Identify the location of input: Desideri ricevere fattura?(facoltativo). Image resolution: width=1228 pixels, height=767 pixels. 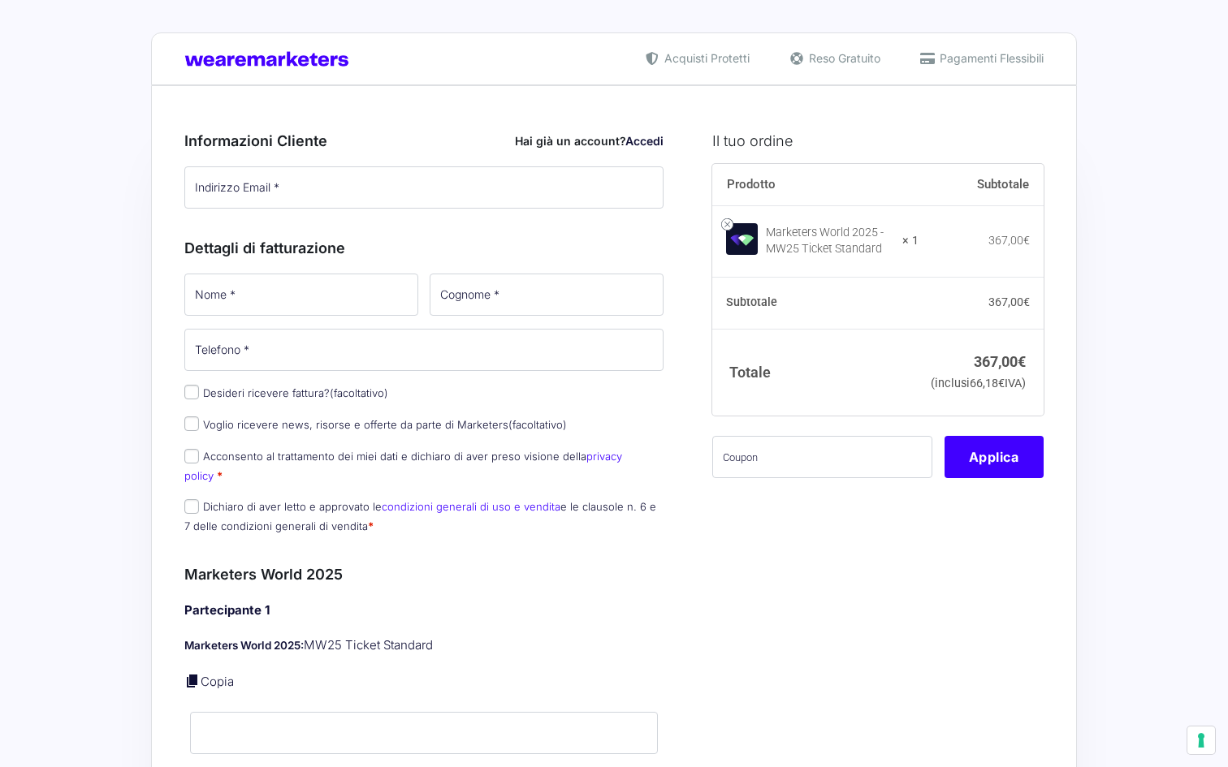
(192, 392).